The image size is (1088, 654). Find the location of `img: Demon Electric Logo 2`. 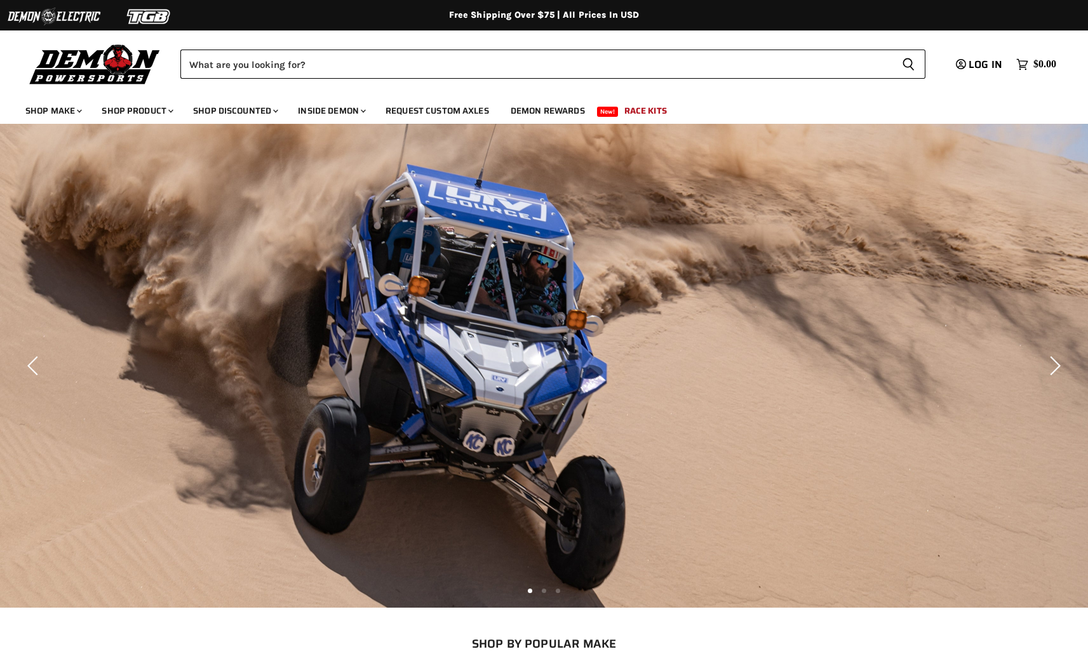

img: Demon Electric Logo 2 is located at coordinates (54, 17).